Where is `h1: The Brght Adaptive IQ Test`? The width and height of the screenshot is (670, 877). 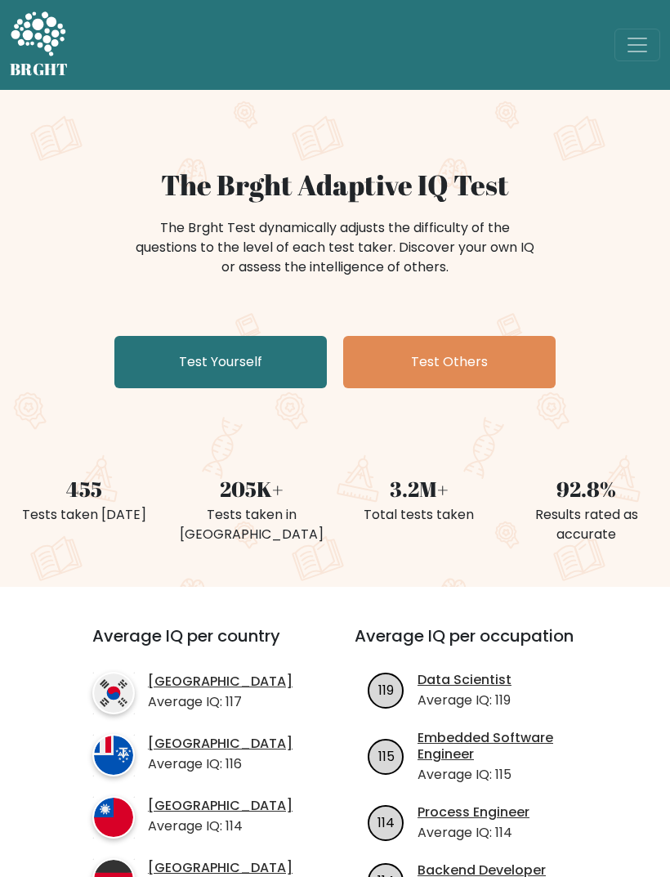
h1: The Brght Adaptive IQ Test is located at coordinates (335, 185).